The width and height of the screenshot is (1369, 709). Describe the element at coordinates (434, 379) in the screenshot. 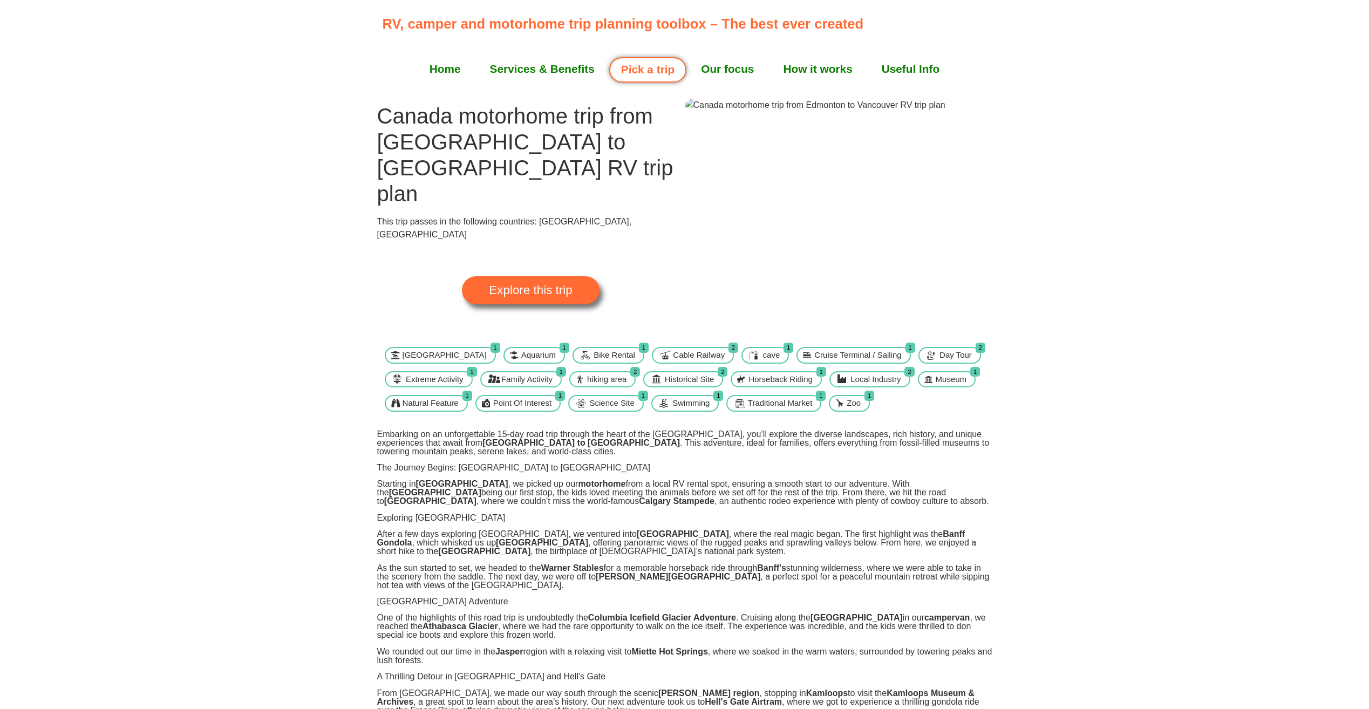

I see `span: Extreme Activity` at that location.